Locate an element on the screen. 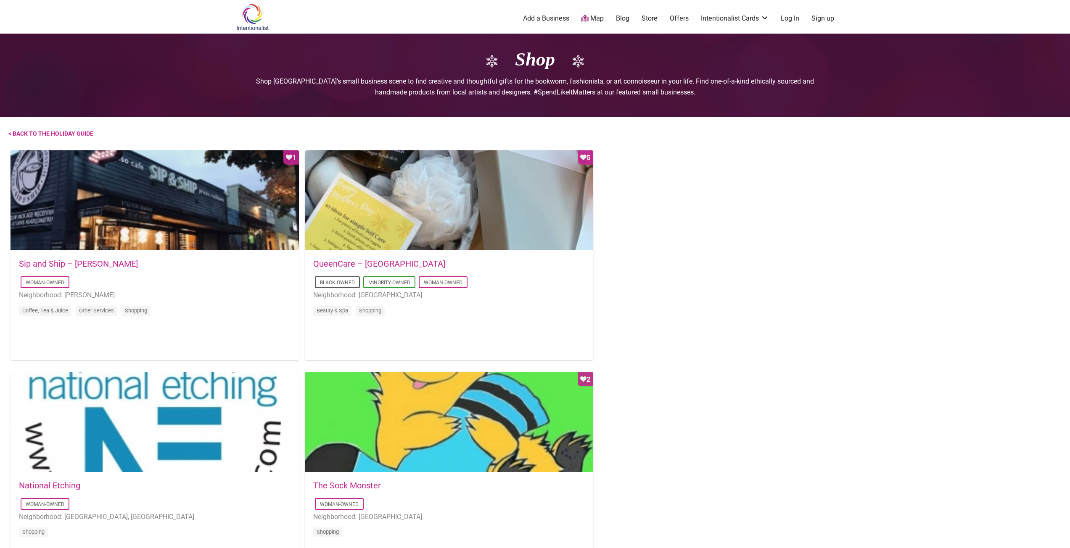 This screenshot has width=1070, height=548. a: Log In is located at coordinates (790, 18).